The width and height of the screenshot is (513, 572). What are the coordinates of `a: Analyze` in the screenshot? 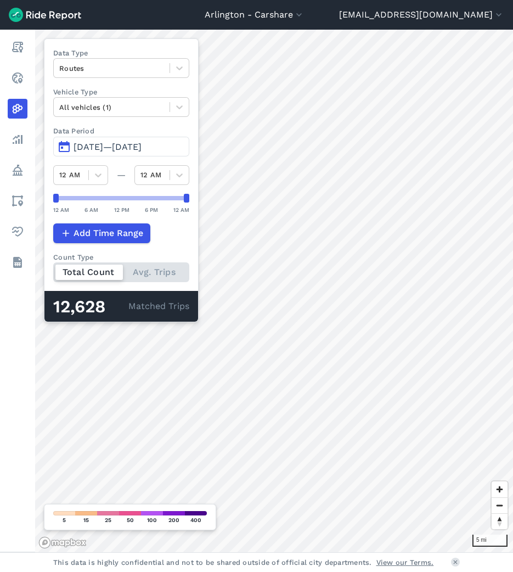 It's located at (18, 139).